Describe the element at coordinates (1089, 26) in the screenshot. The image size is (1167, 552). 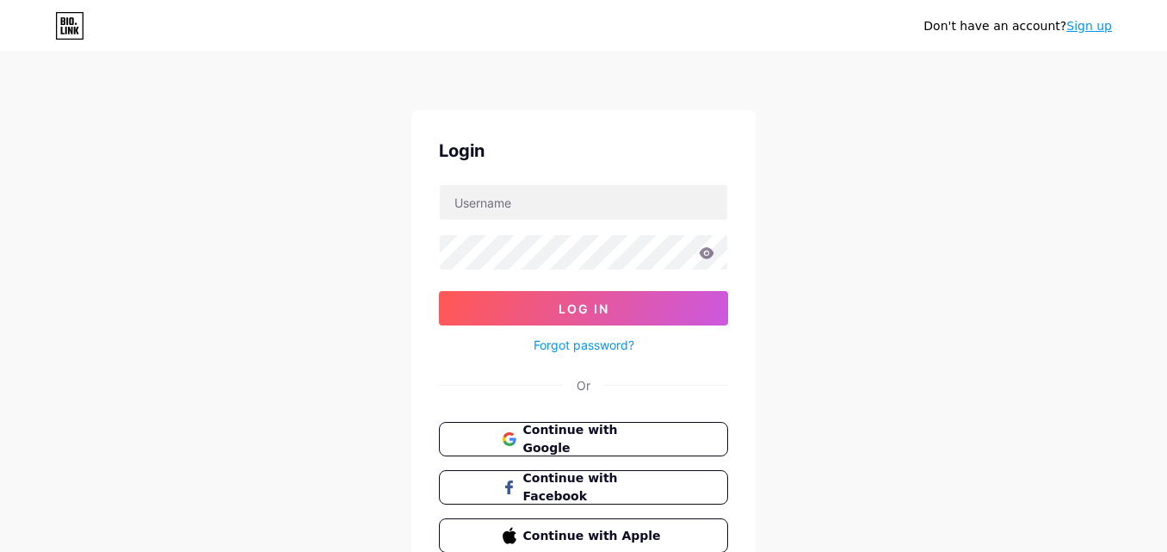
I see `a: Sign up` at that location.